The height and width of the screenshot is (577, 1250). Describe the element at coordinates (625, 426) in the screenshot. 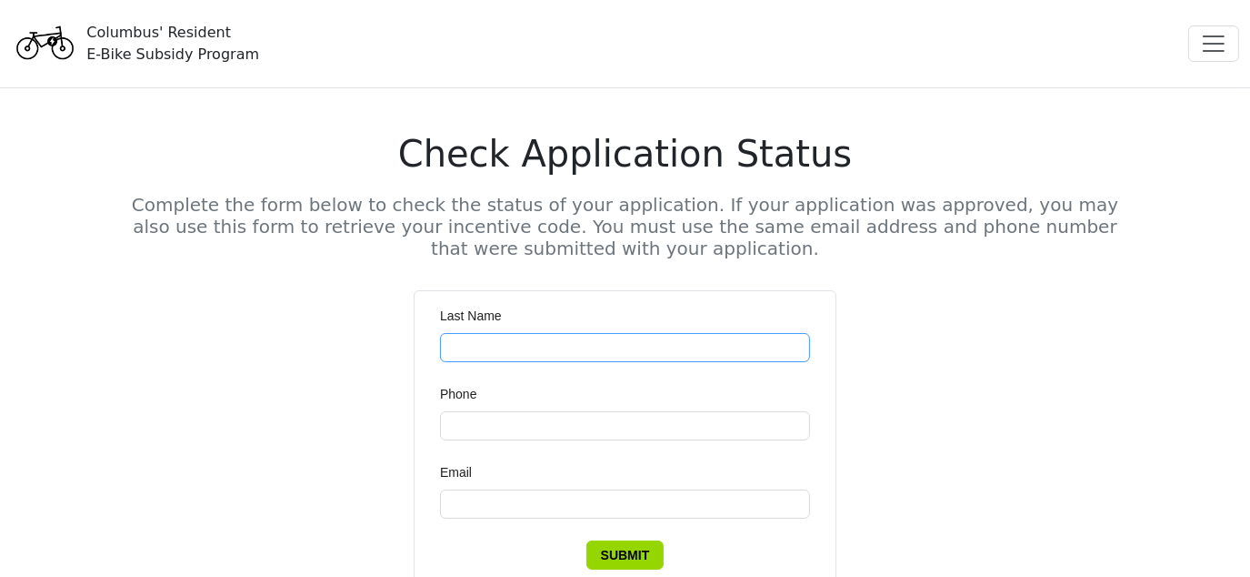

I see `input: Phone` at that location.